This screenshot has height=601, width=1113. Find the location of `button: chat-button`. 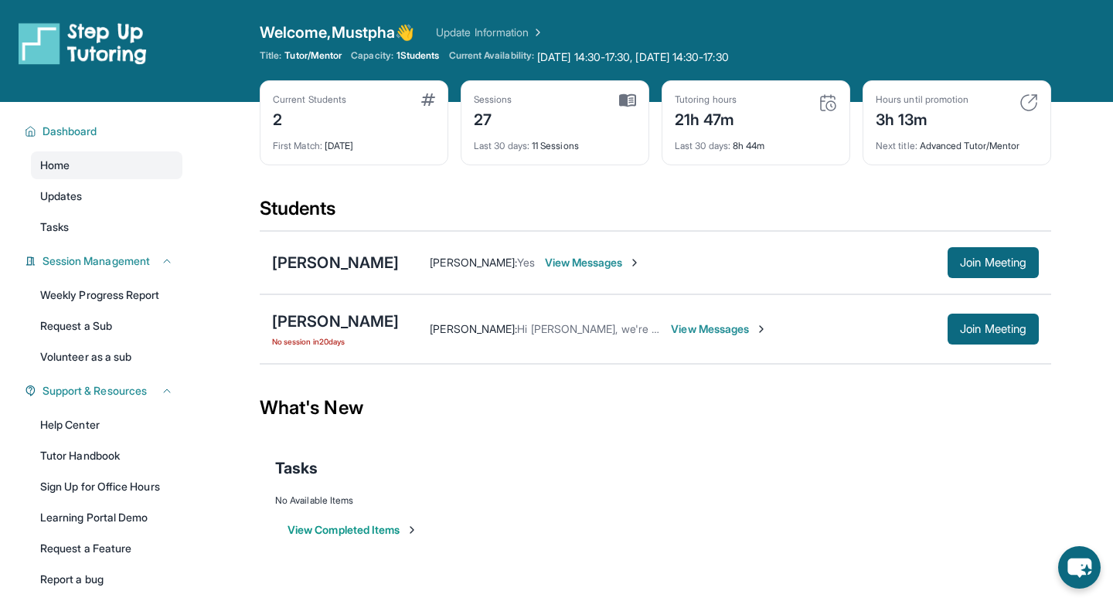

button: chat-button is located at coordinates (1079, 567).